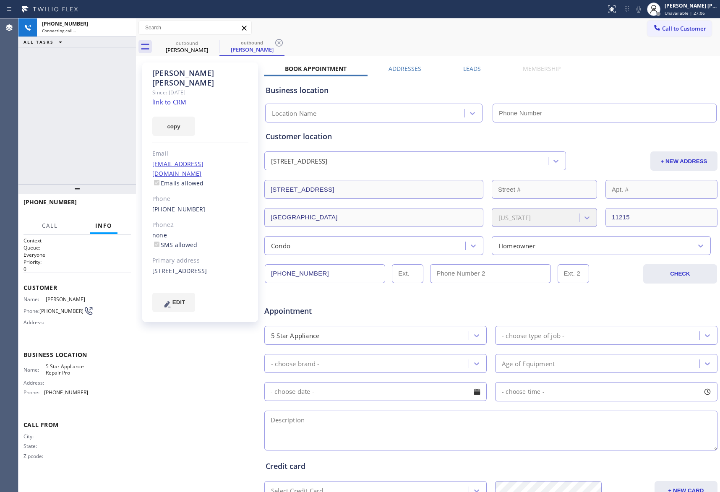 The width and height of the screenshot is (720, 492). What do you see at coordinates (174, 302) in the screenshot?
I see `button: EDIT` at bounding box center [174, 302].